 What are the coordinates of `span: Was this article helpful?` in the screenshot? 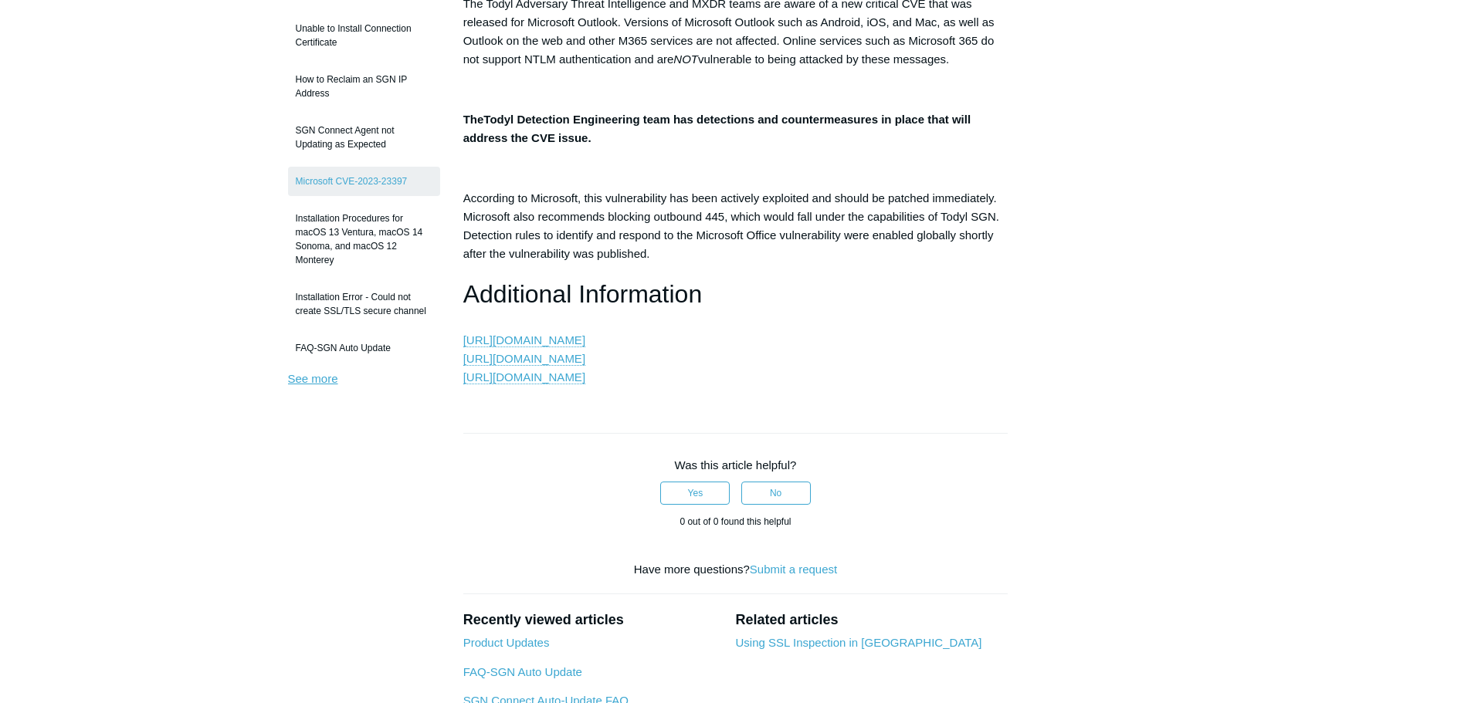 It's located at (736, 465).